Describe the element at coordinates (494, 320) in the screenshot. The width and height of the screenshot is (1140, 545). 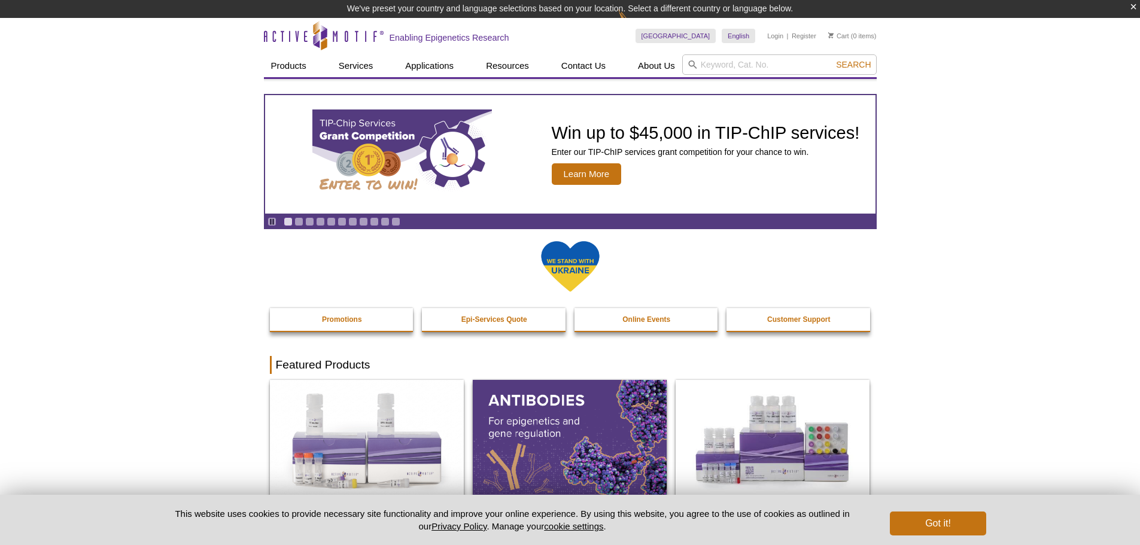
I see `strong: Epi-Services Quote` at that location.